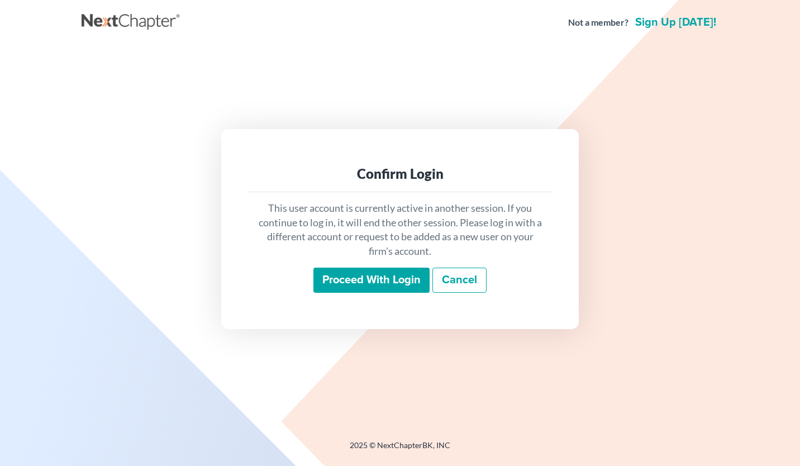 This screenshot has height=466, width=800. Describe the element at coordinates (599, 22) in the screenshot. I see `strong: Not a member?` at that location.